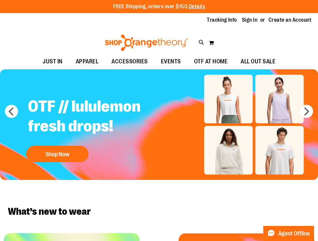 Image resolution: width=318 pixels, height=241 pixels. I want to click on a: OTF // lululemon fresh drops! Shop Now, so click(104, 128).